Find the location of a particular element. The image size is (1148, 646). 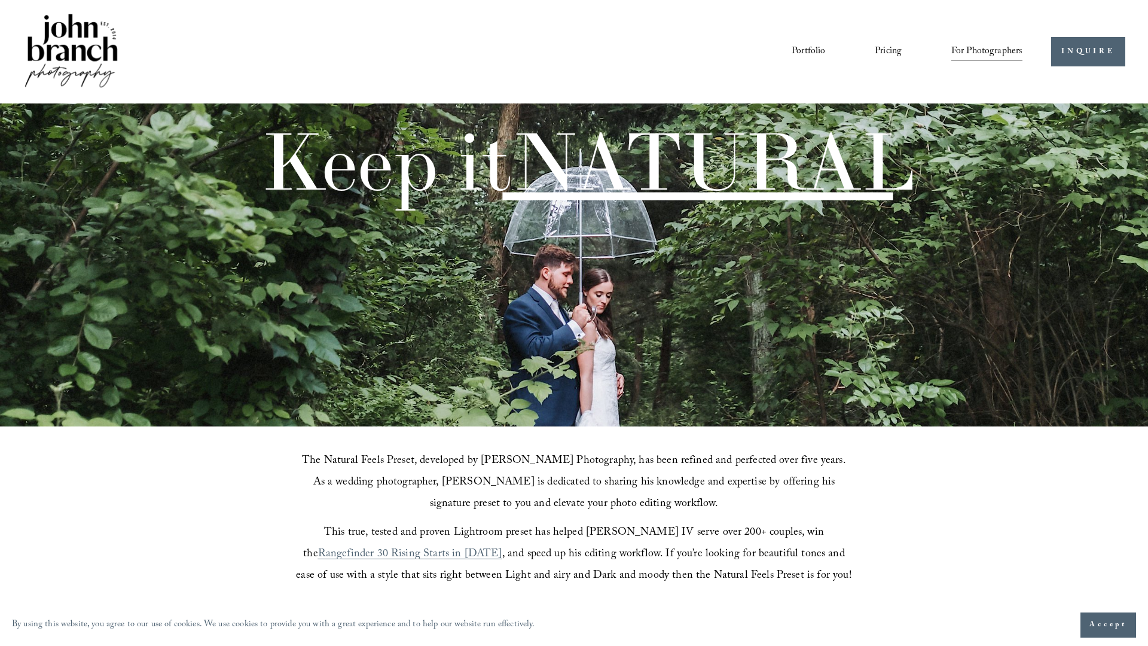

span: For Photographers is located at coordinates (987, 51).